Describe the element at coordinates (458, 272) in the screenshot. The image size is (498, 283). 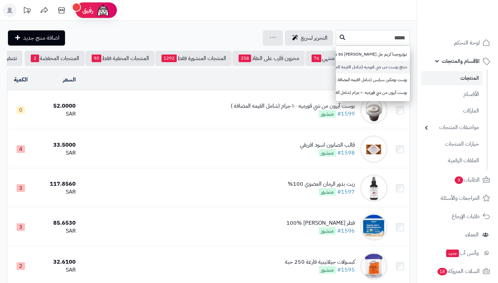
I see `span: السلات المتروكة` at that location.